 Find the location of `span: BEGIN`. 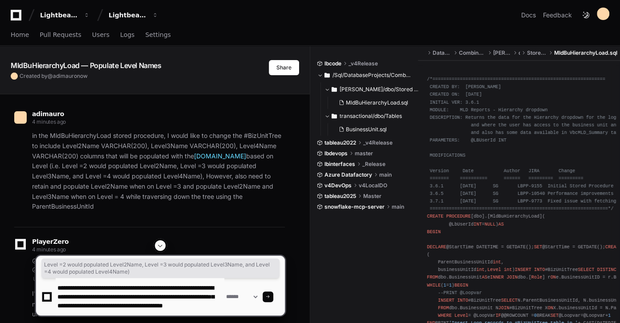

span: BEGIN is located at coordinates (433, 232).